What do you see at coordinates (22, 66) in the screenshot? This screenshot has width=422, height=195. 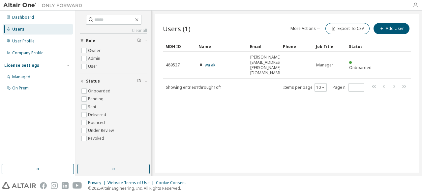 I see `div: License Settings` at bounding box center [22, 66].